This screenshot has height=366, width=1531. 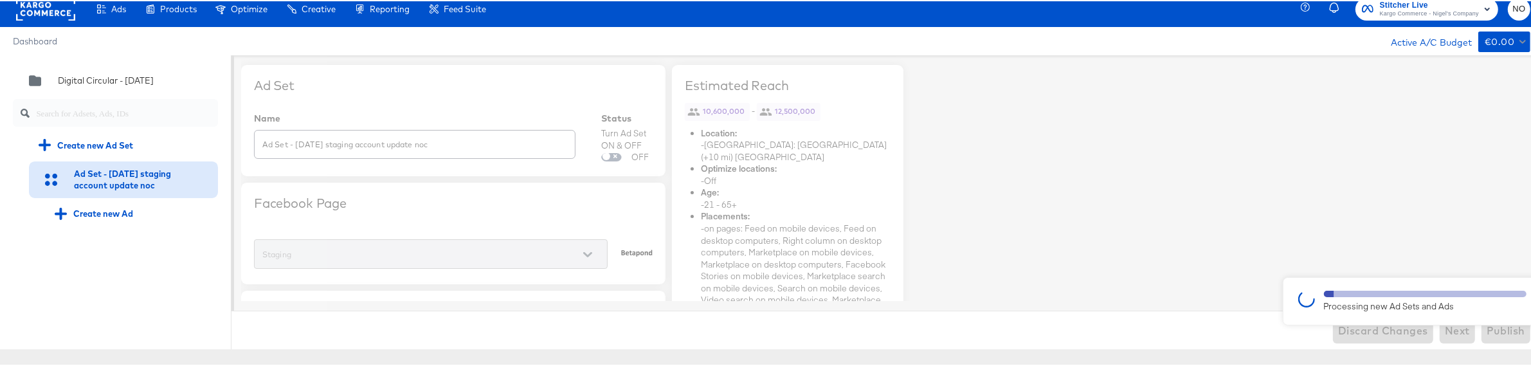 I want to click on span: Ads, so click(x=118, y=8).